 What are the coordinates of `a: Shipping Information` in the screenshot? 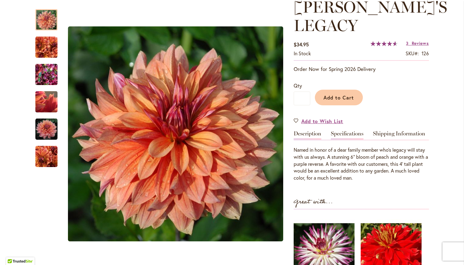 It's located at (399, 135).